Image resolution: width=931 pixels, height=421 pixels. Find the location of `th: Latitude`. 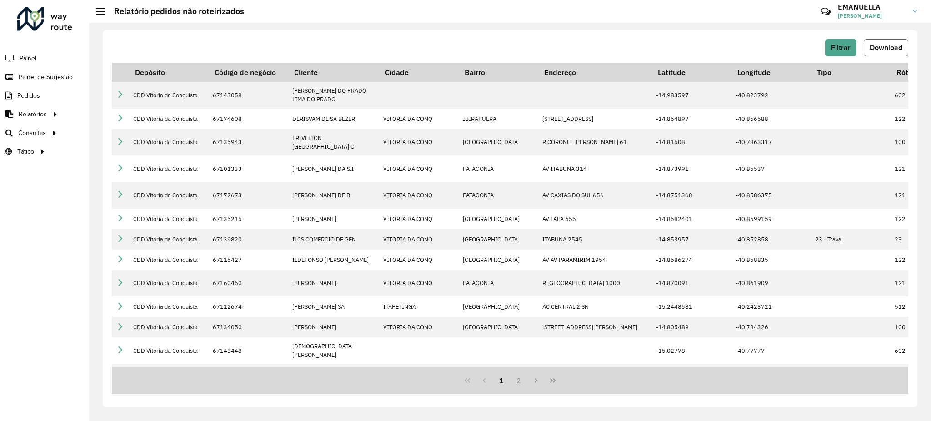

th: Latitude is located at coordinates (691, 72).